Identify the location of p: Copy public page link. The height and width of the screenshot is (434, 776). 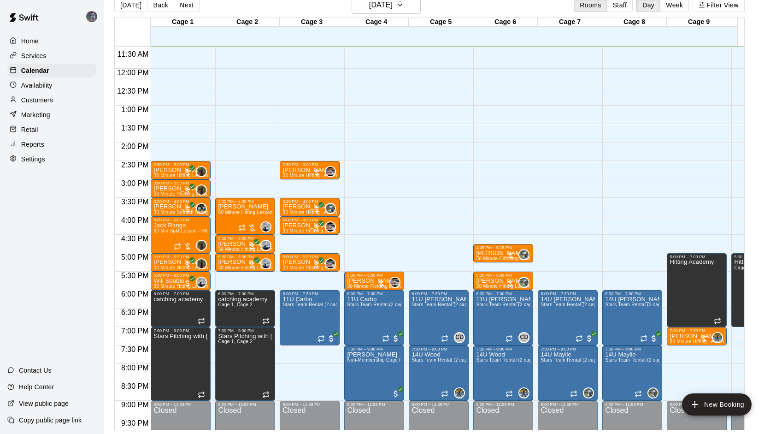
(50, 420).